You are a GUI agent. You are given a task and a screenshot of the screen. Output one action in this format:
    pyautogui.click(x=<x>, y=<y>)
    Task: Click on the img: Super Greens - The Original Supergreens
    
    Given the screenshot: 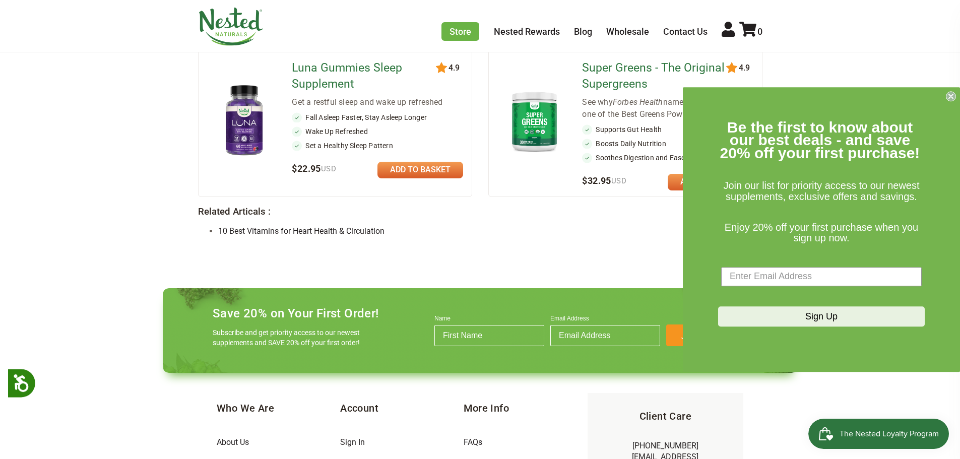 What is the action you would take?
    pyautogui.click(x=534, y=121)
    